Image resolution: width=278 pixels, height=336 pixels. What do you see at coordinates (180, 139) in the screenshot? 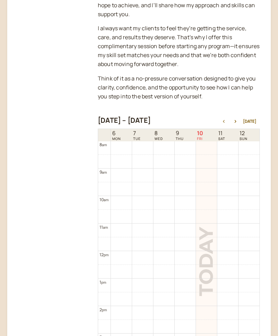
I see `span: THU` at bounding box center [180, 139].